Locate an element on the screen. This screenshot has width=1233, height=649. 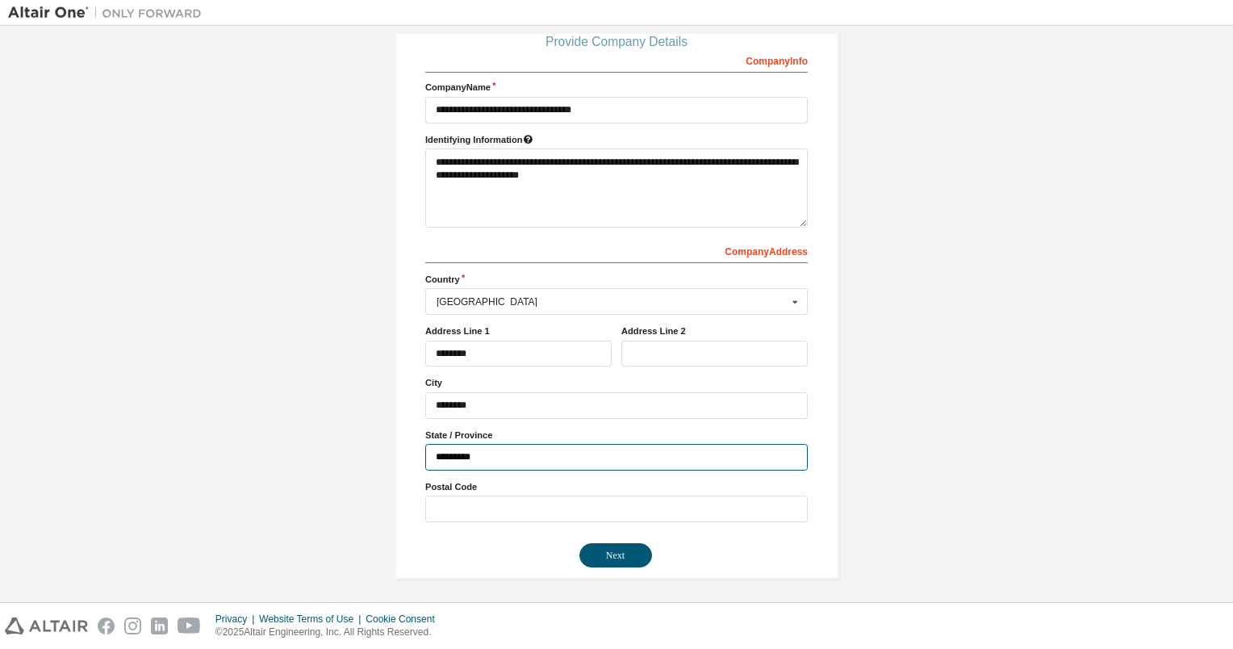
label: Address Line 1 is located at coordinates (518, 331).